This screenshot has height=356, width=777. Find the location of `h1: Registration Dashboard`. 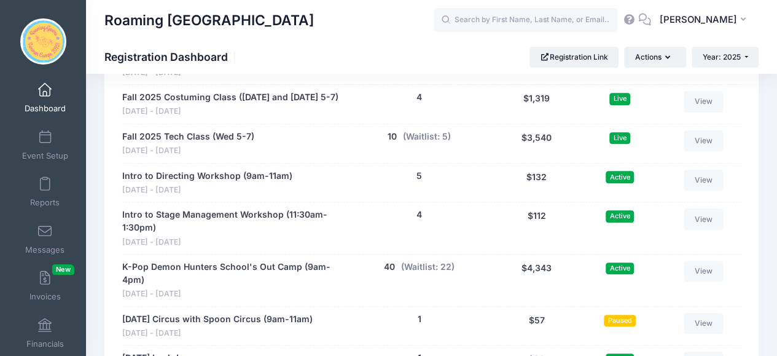

h1: Registration Dashboard is located at coordinates (171, 57).